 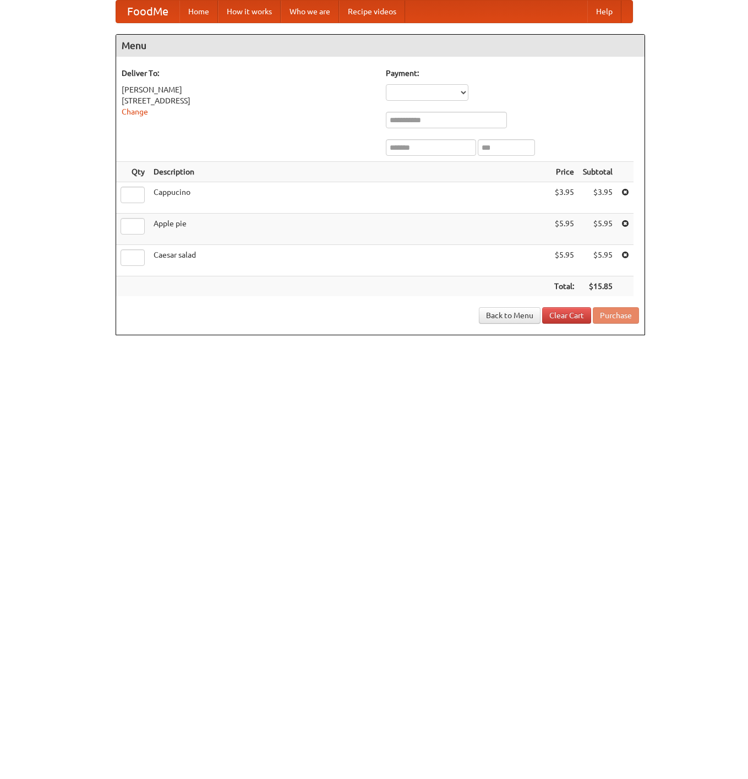 What do you see at coordinates (310, 12) in the screenshot?
I see `a: Who we are` at bounding box center [310, 12].